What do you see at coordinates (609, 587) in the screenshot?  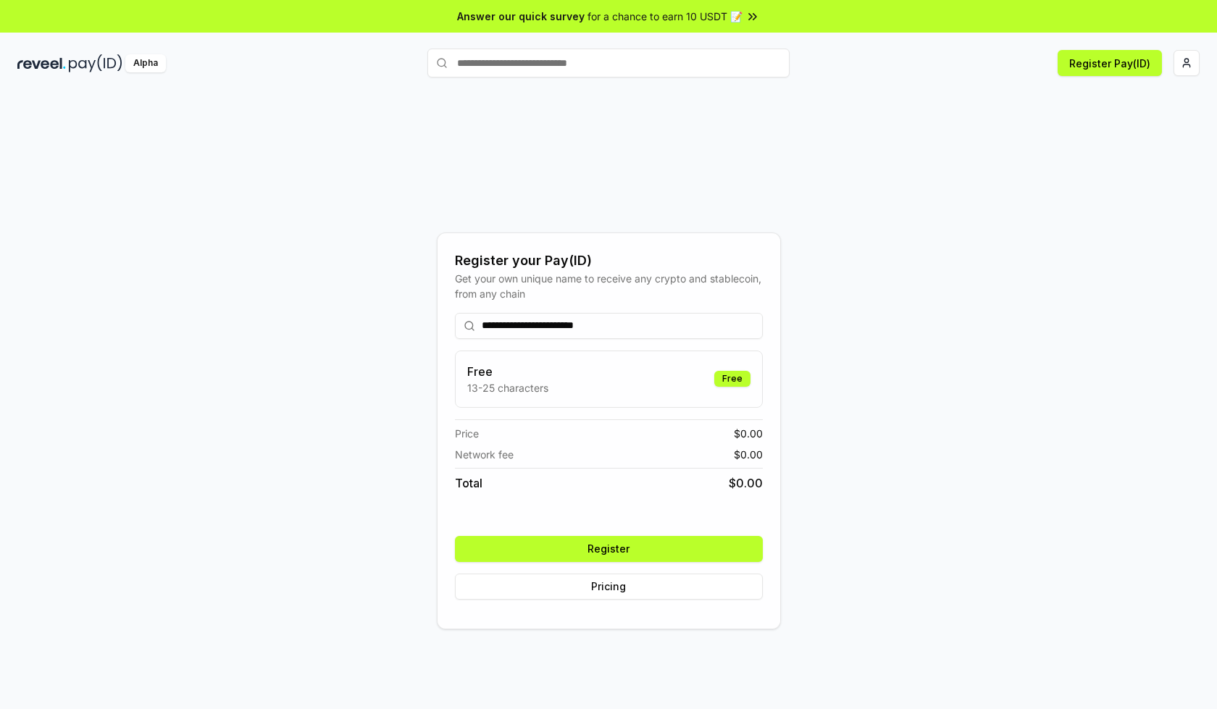 I see `button: Pricing` at bounding box center [609, 587].